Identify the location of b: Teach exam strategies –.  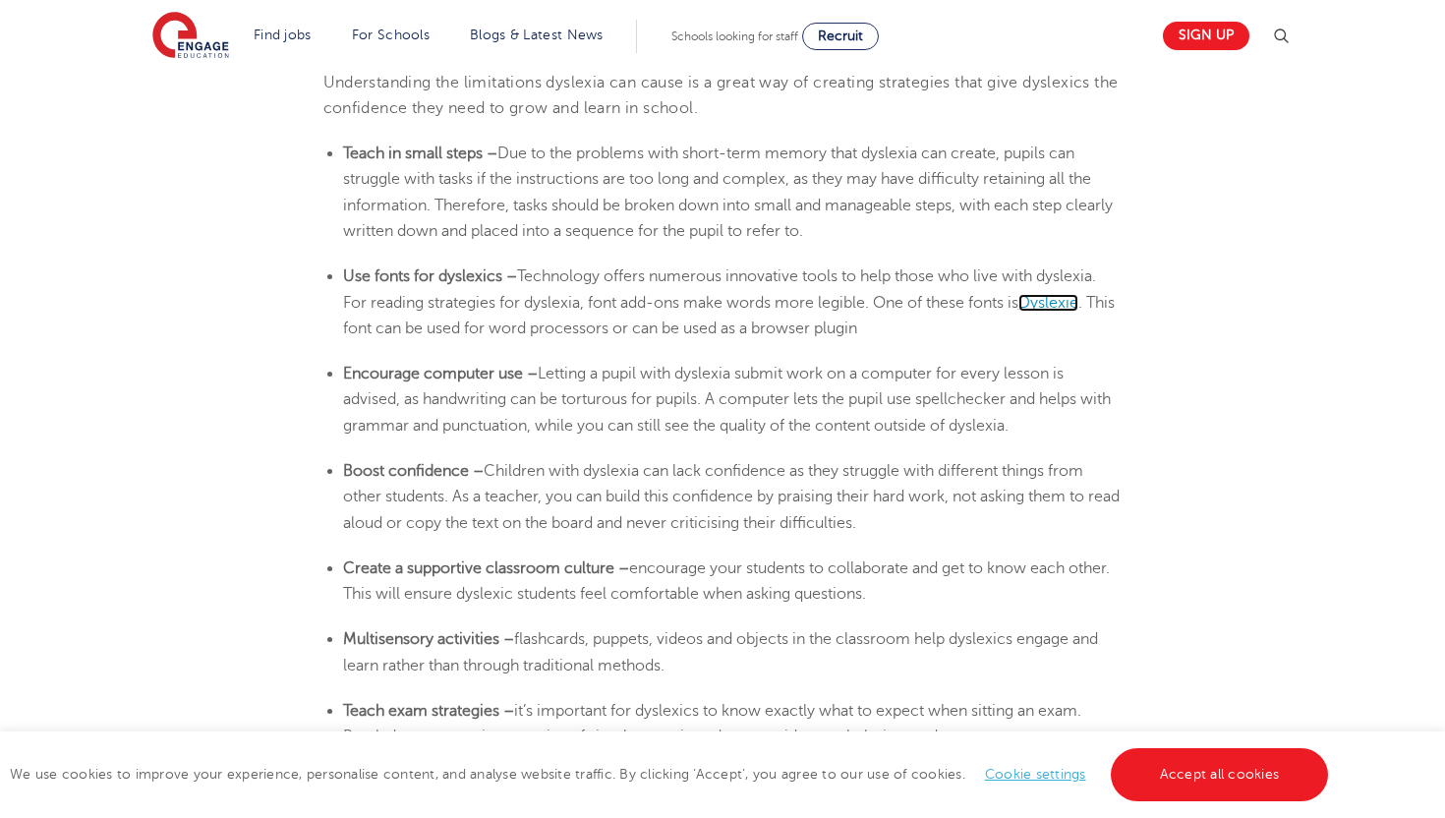
(428, 711).